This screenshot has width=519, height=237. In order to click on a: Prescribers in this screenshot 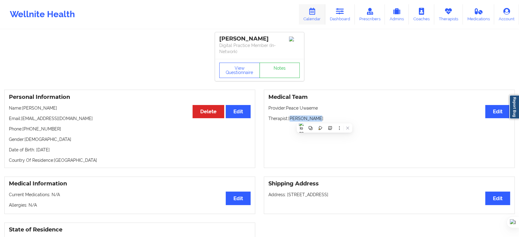, I will do `click(370, 14)`.